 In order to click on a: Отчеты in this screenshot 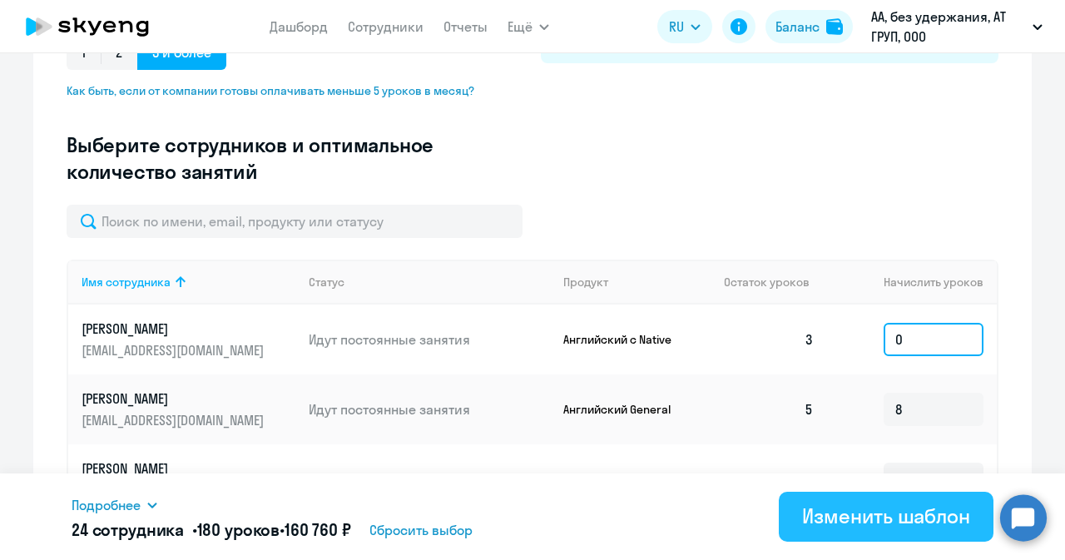, I will do `click(465, 27)`.